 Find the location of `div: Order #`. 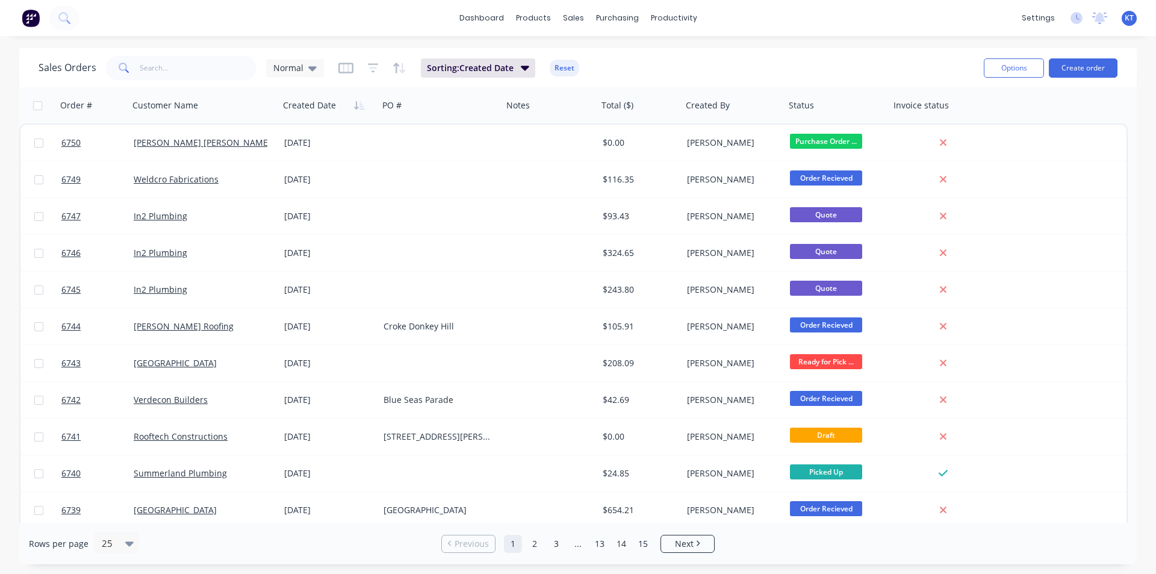

div: Order # is located at coordinates (76, 105).